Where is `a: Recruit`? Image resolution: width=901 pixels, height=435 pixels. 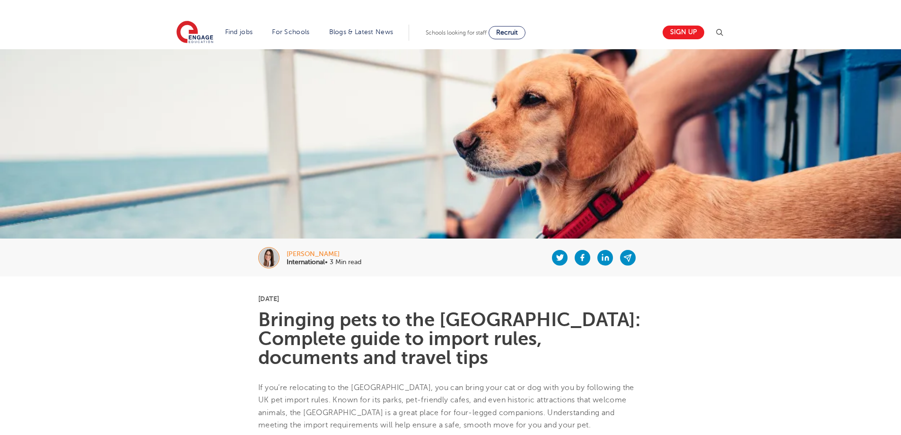
a: Recruit is located at coordinates (507, 33).